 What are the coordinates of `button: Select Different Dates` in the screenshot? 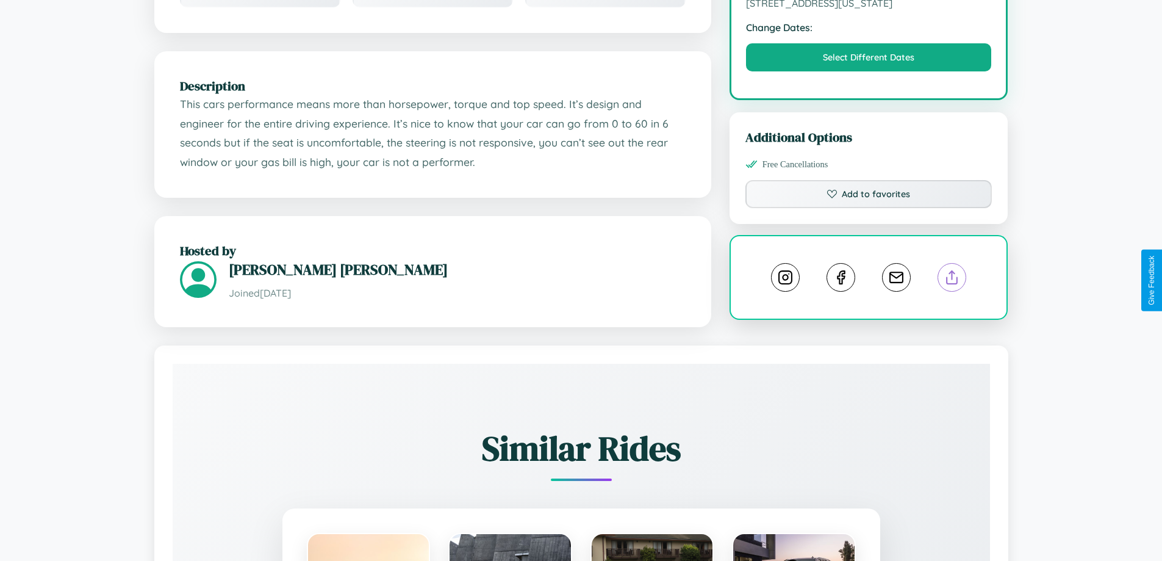 It's located at (869, 57).